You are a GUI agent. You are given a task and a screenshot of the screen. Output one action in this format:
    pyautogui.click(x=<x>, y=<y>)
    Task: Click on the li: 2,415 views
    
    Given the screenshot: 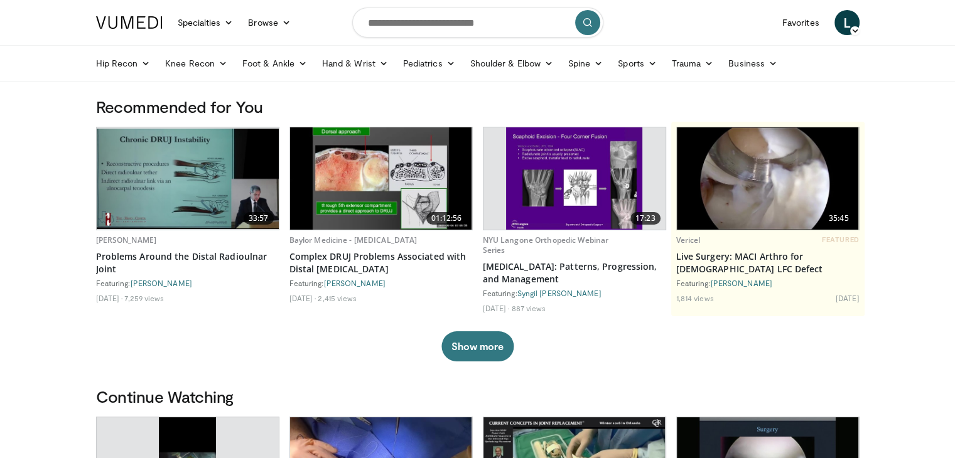 What is the action you would take?
    pyautogui.click(x=337, y=298)
    